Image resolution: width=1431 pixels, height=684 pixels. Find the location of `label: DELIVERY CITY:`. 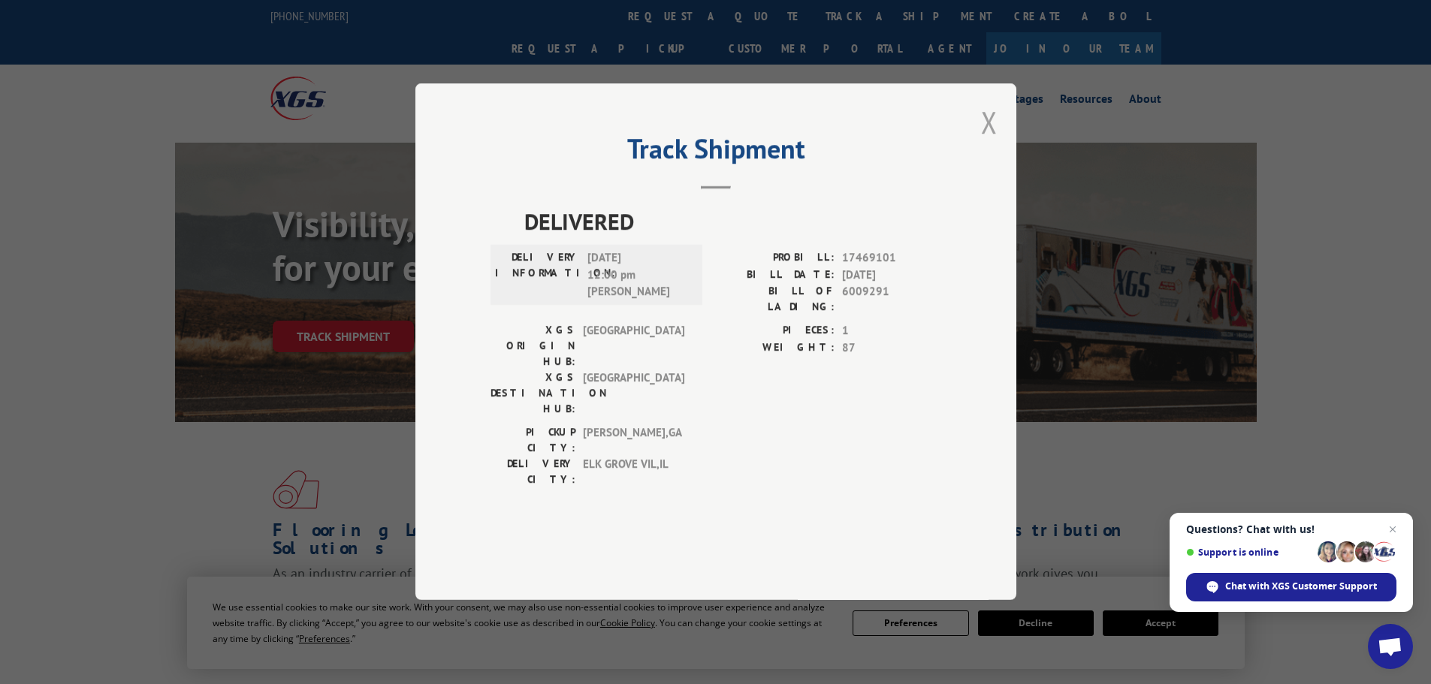

label: DELIVERY CITY: is located at coordinates (533, 473).